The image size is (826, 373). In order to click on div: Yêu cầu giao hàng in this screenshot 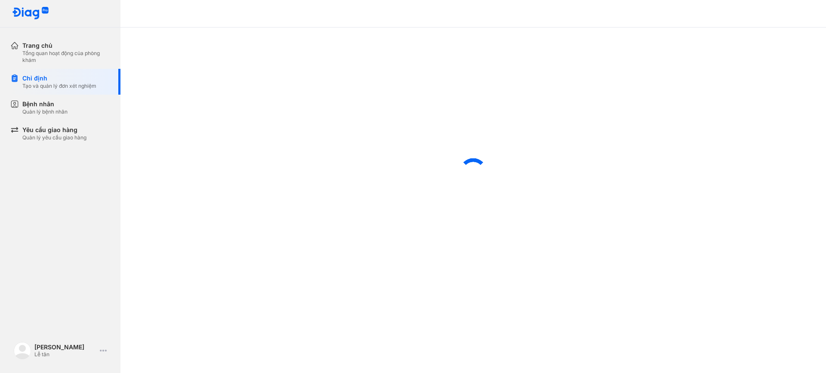, I will do `click(54, 130)`.